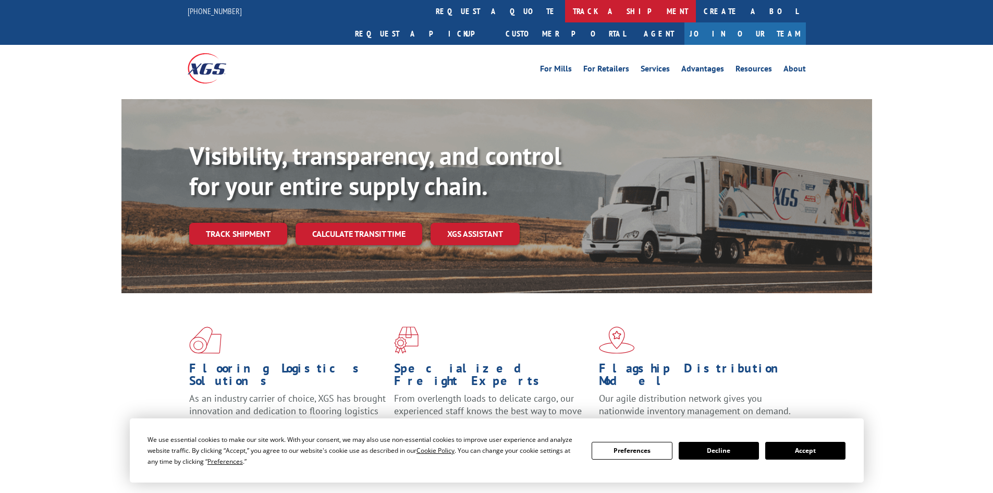 The width and height of the screenshot is (993, 493). What do you see at coordinates (493, 377) in the screenshot?
I see `h1: Specialized Freight Experts` at bounding box center [493, 377].